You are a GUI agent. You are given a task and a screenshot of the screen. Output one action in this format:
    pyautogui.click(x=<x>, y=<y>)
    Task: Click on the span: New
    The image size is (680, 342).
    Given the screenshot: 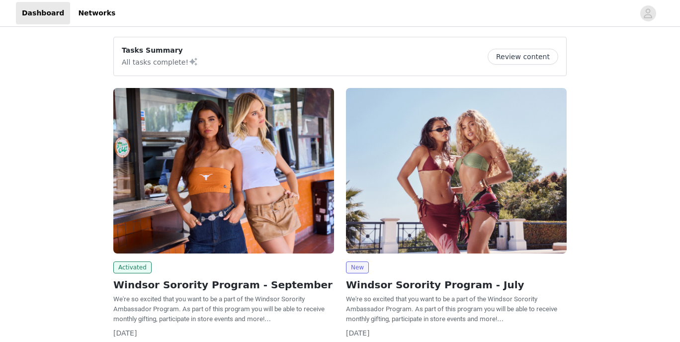 What is the action you would take?
    pyautogui.click(x=357, y=267)
    